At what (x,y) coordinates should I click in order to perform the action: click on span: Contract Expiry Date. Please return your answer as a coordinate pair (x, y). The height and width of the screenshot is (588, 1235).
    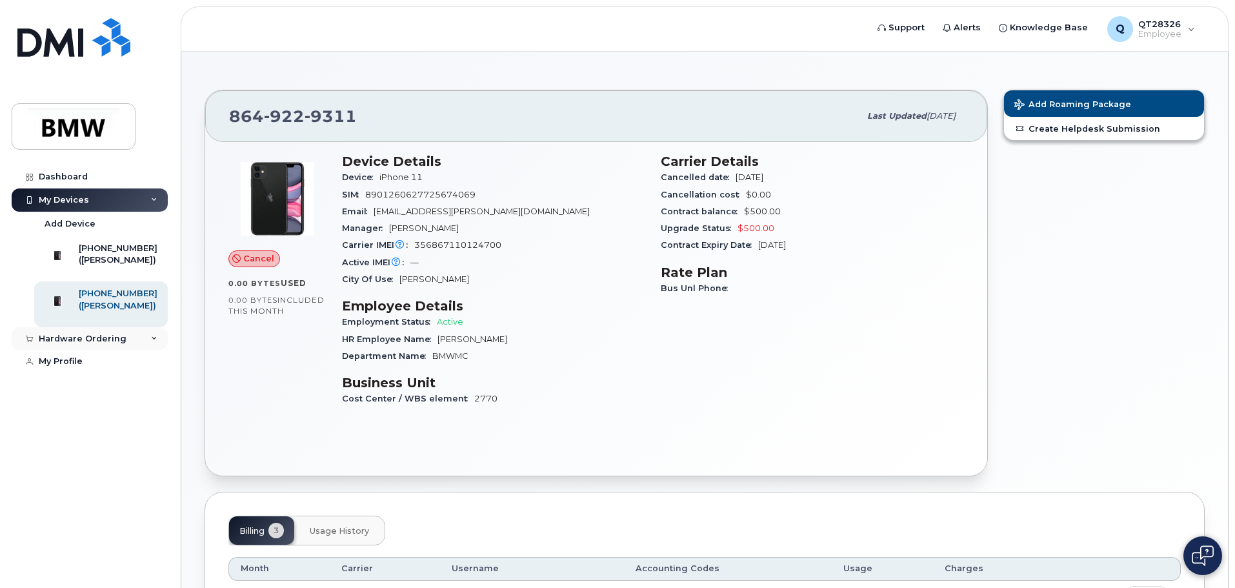
    Looking at the image, I should click on (709, 245).